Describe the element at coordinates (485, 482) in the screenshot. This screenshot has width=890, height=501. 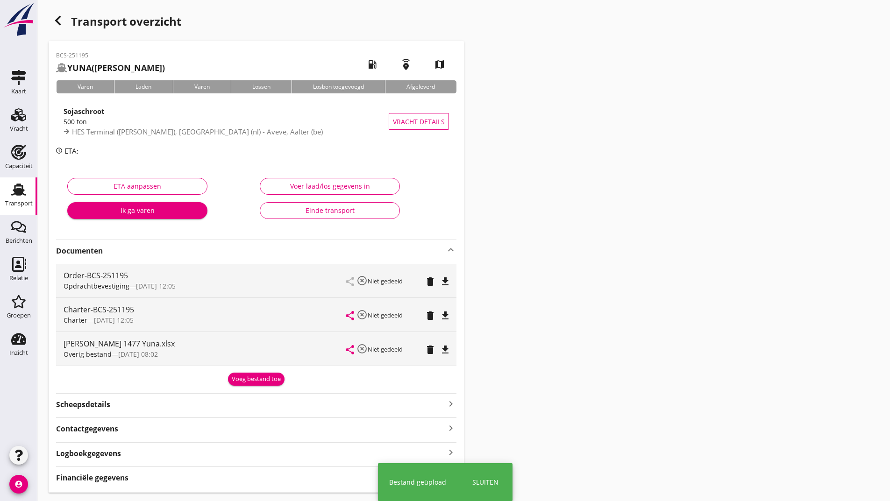
I see `div: Sluiten` at that location.